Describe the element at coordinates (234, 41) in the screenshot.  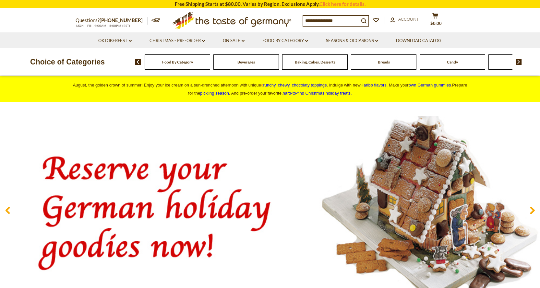
I see `a: On Sale` at that location.